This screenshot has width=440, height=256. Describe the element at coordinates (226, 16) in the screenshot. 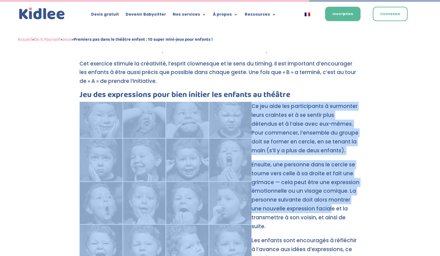

I see `a: À propos` at that location.